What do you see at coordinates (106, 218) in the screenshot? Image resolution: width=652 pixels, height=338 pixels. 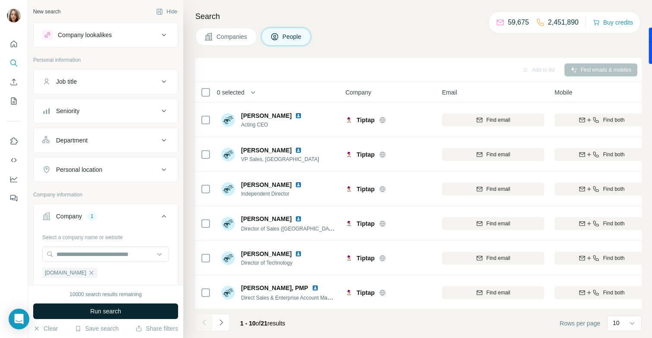 I see `button: Company1` at bounding box center [106, 218].